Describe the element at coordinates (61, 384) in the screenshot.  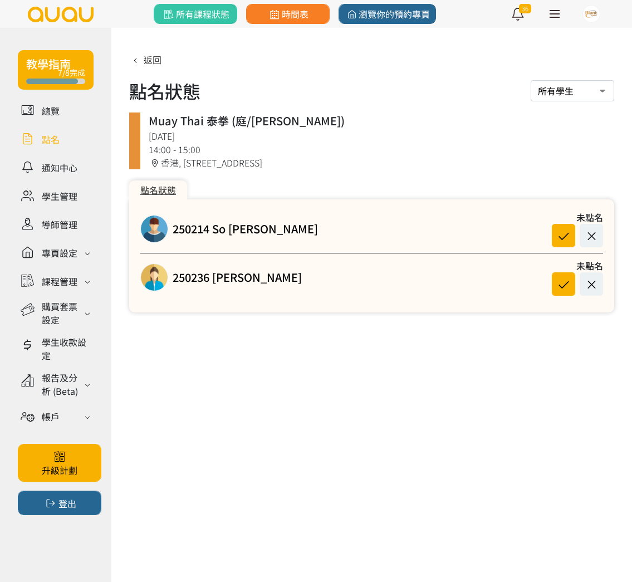
I see `div: 報告及分析 (Beta)` at that location.